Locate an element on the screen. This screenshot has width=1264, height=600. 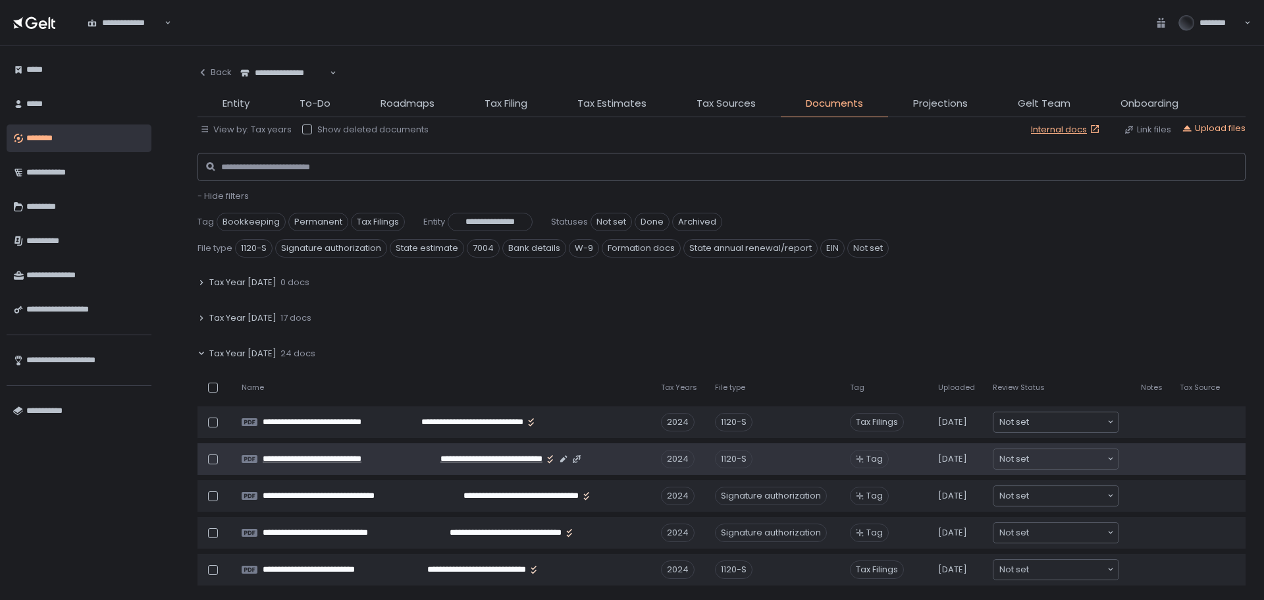
span: Projections is located at coordinates (940, 103).